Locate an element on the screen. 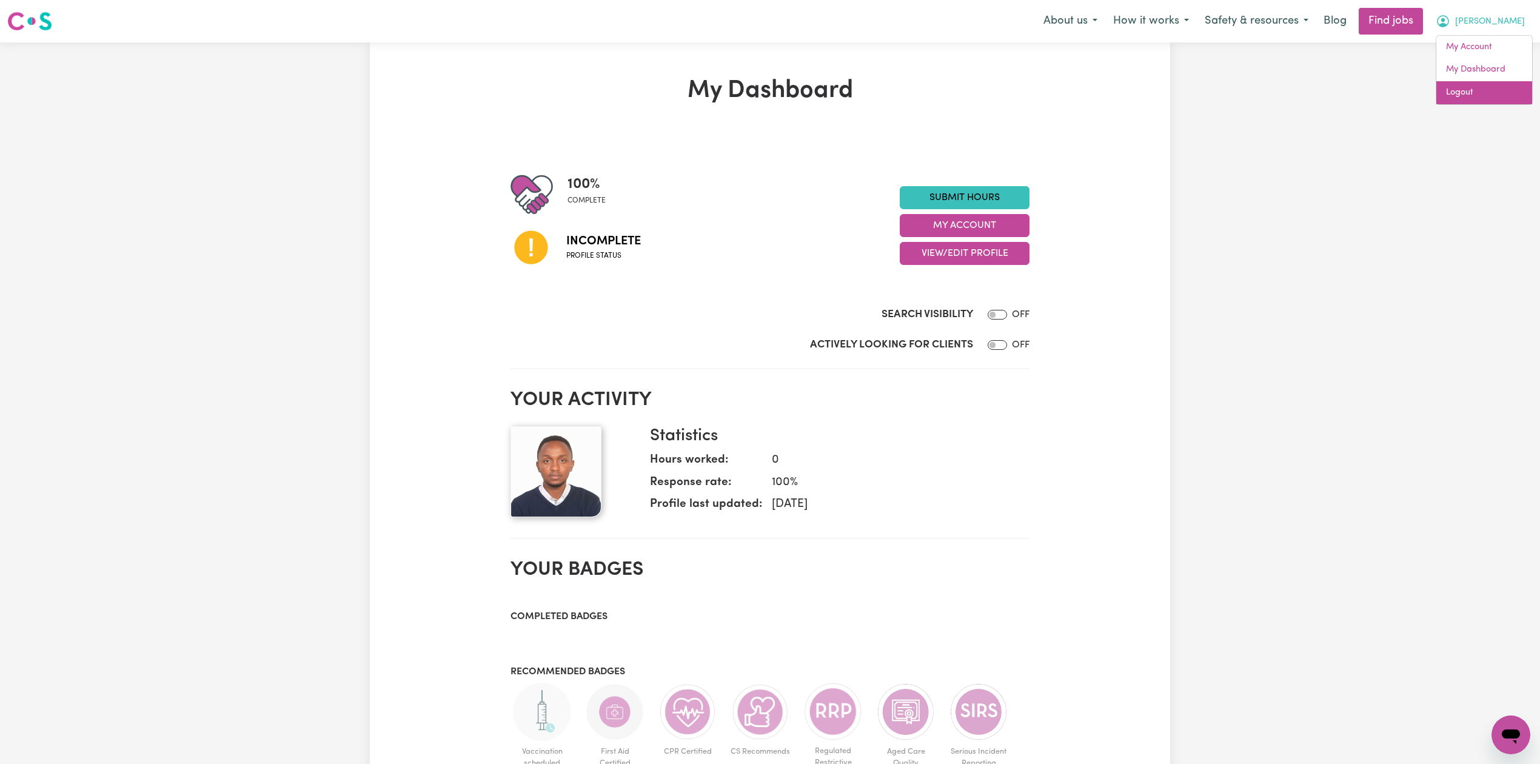  span: complete is located at coordinates (586, 201).